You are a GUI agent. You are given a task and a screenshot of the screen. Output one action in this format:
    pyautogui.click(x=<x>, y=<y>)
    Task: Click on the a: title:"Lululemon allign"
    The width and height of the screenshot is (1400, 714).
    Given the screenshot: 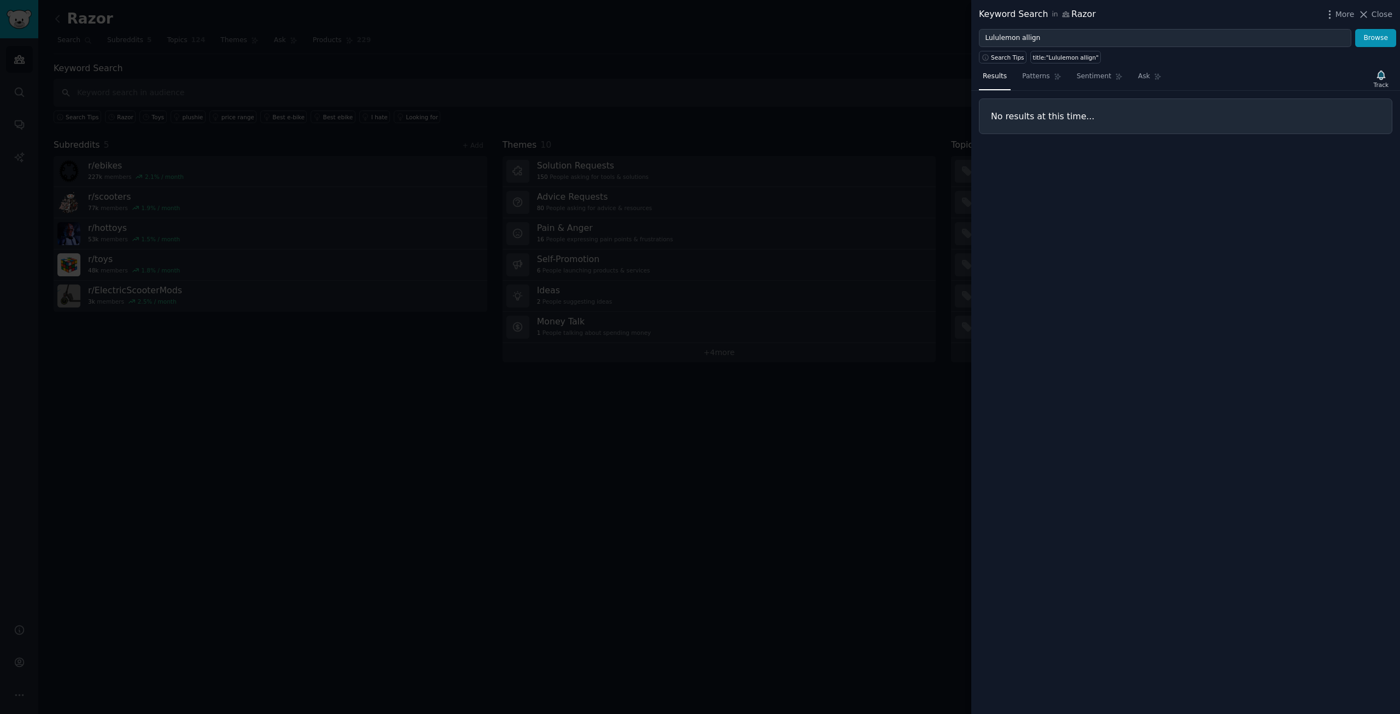 What is the action you would take?
    pyautogui.click(x=1066, y=57)
    